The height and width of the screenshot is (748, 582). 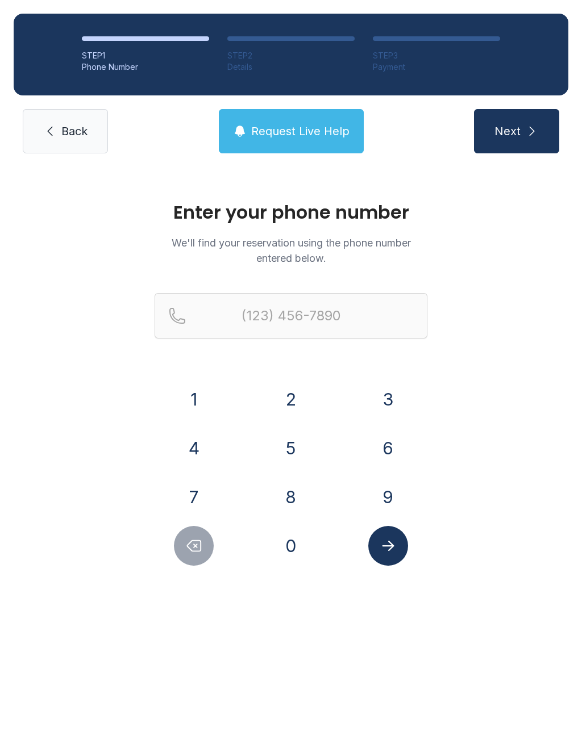 I want to click on span: Back, so click(x=74, y=131).